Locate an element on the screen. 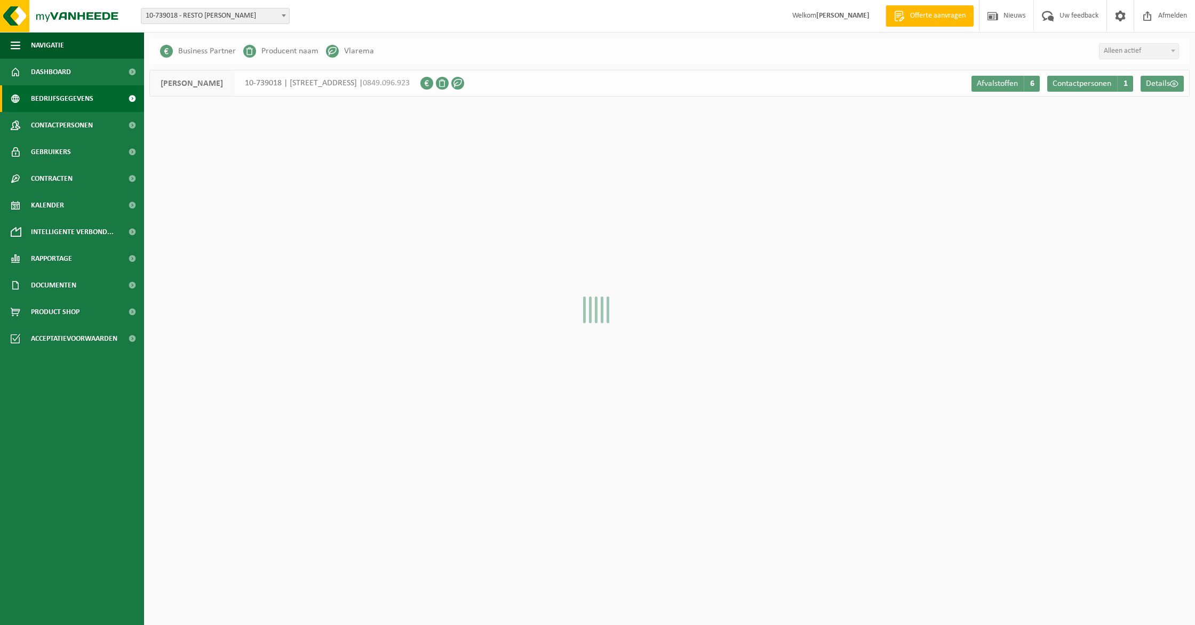 The height and width of the screenshot is (625, 1195). span: Gebruikers is located at coordinates (51, 152).